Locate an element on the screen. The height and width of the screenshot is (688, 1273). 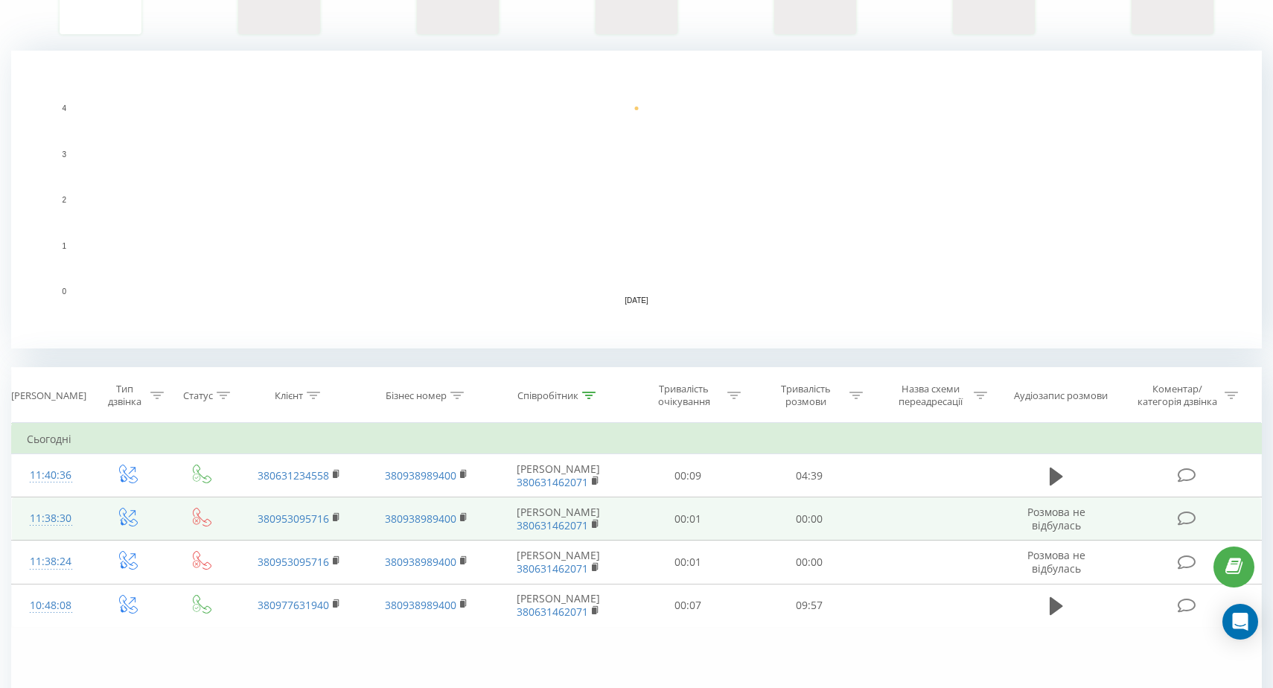
div: 11:40:36 is located at coordinates (51, 475).